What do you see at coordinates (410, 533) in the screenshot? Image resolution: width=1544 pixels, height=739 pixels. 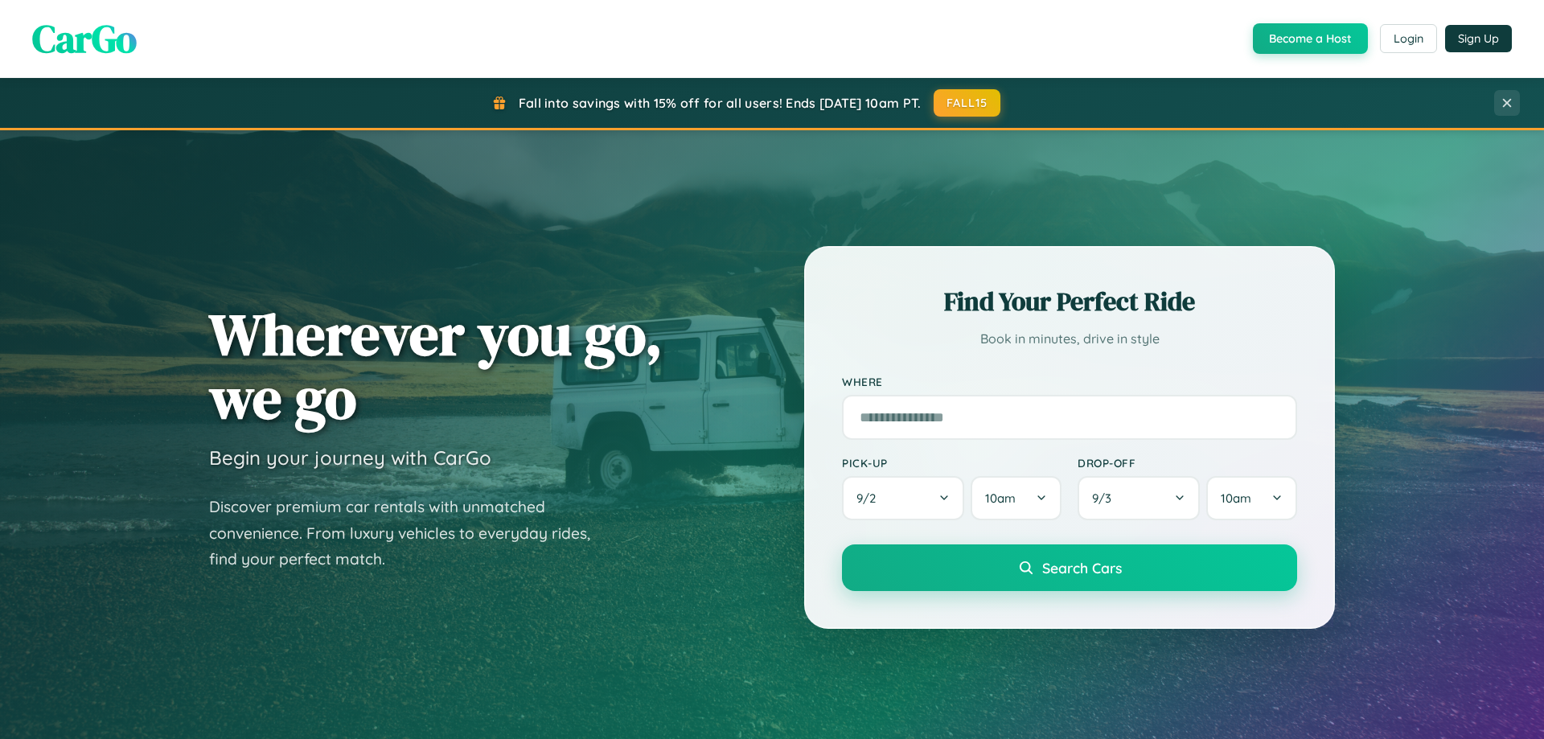 I see `p: Discover premium car rentals with unmatched convenience. From luxury vehicles to everyday rides, ...` at bounding box center [410, 533].